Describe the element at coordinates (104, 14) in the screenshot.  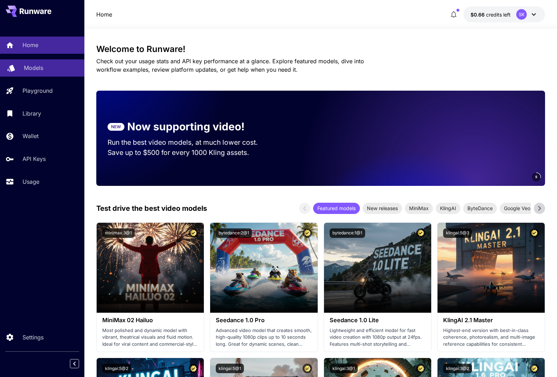
I see `nav: breadcrumb` at that location.